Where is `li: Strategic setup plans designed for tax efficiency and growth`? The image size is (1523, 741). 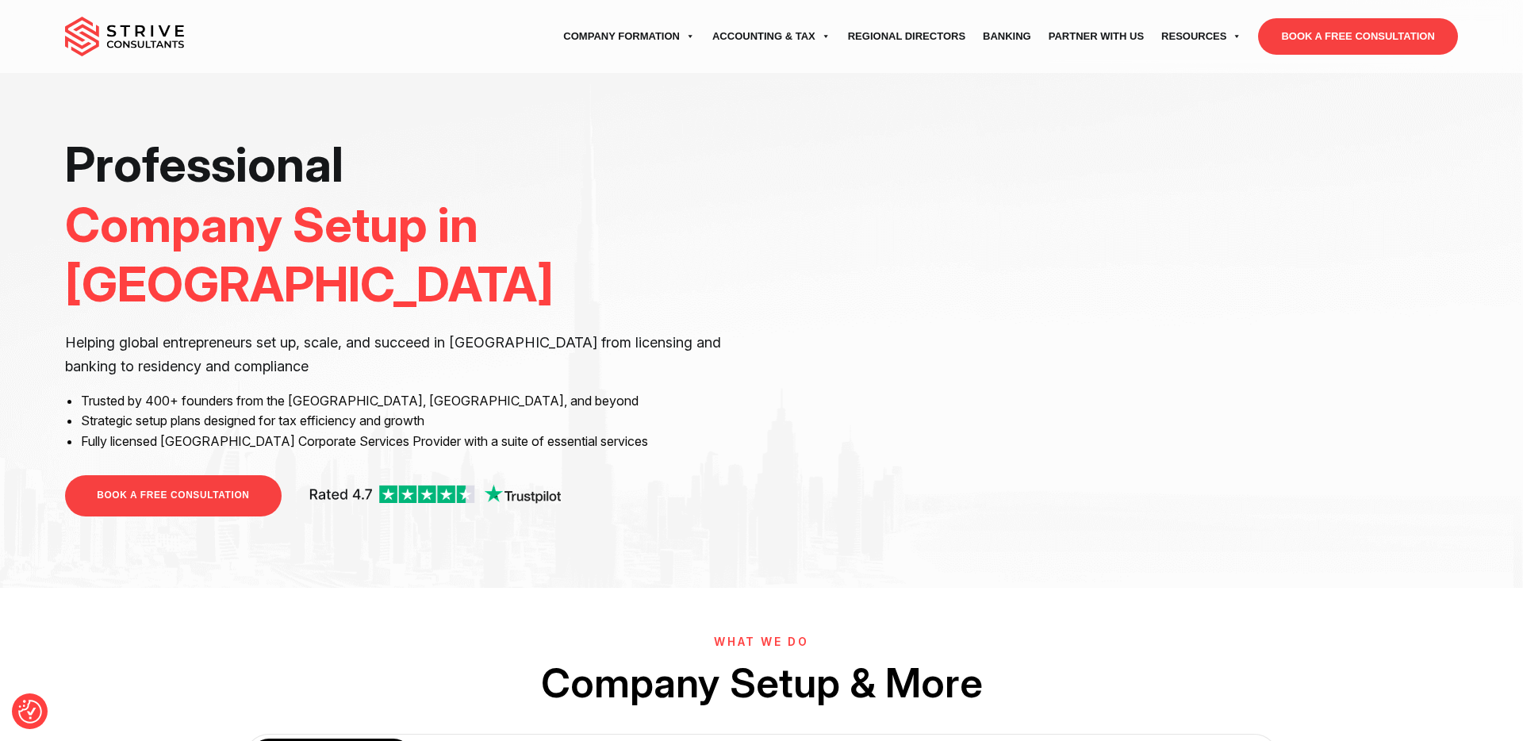
li: Strategic setup plans designed for tax efficiency and growth is located at coordinates (415, 421).